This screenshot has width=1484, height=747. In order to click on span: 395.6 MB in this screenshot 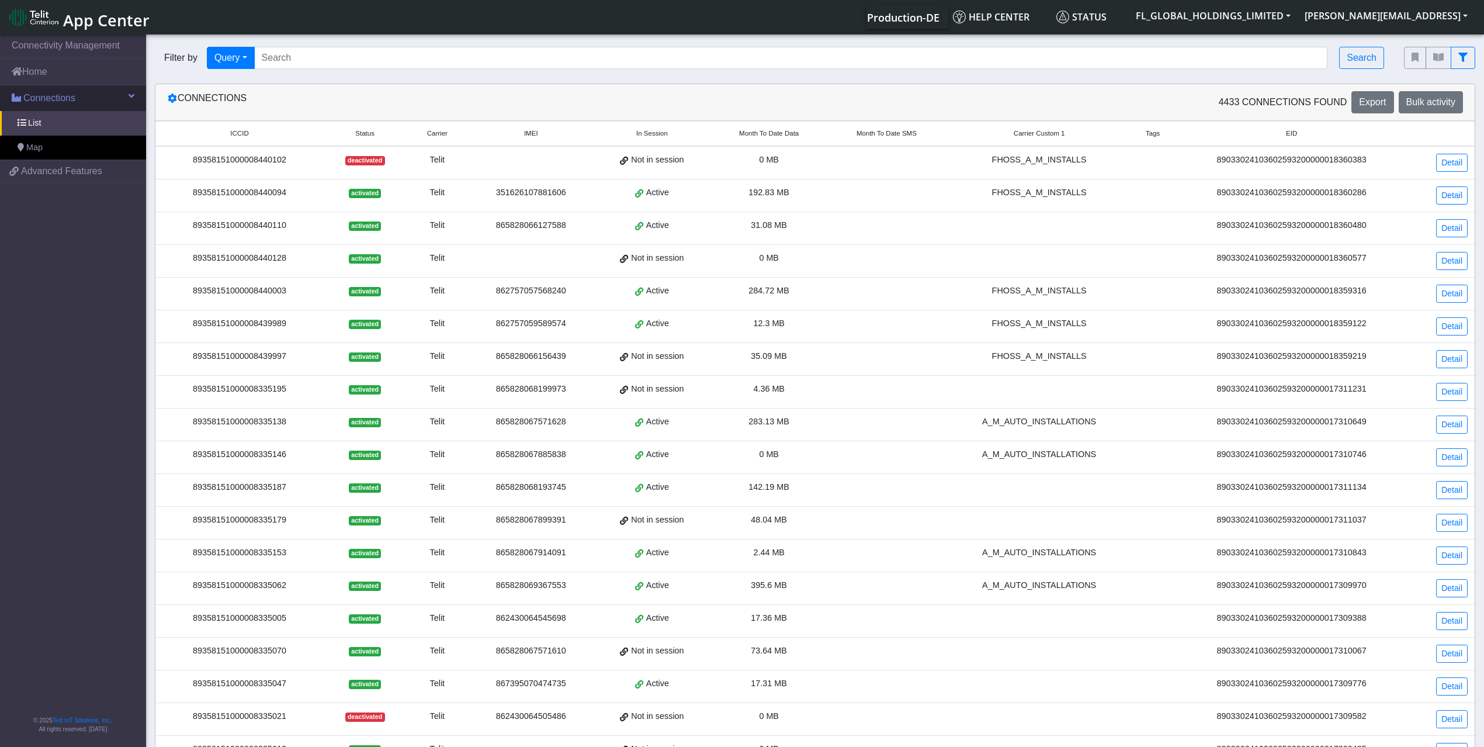, I will do `click(769, 585)`.